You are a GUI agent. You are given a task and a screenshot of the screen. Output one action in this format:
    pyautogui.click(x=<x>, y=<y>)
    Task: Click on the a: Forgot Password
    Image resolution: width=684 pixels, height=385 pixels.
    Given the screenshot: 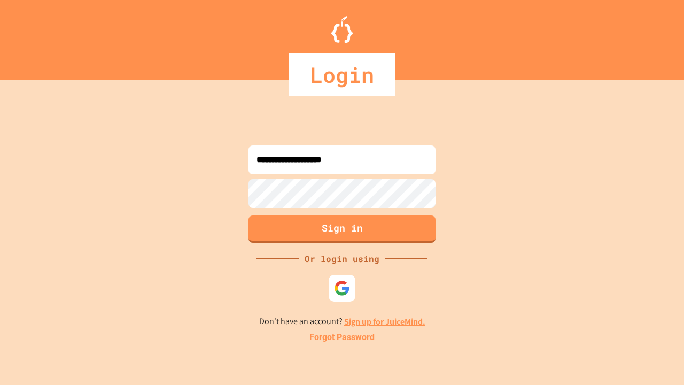 What is the action you would take?
    pyautogui.click(x=342, y=337)
    